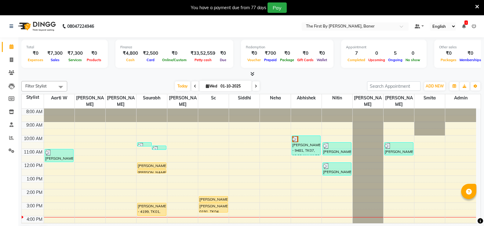 This screenshot has height=226, width=484. Describe the element at coordinates (393, 86) in the screenshot. I see `input: Search Appointment` at that location.